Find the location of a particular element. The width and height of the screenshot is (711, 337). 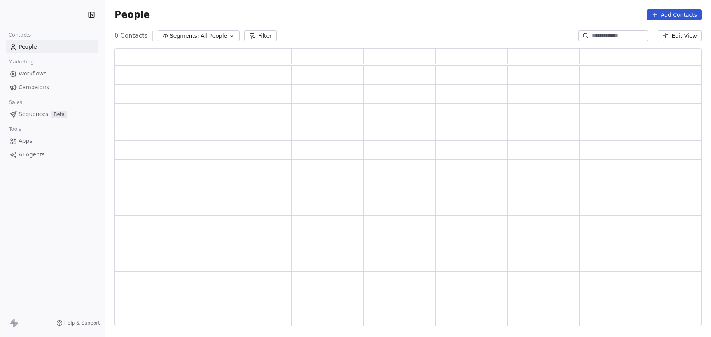

span: Segments: is located at coordinates (184, 36).